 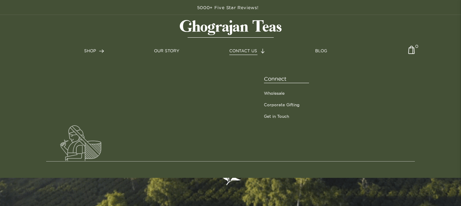 What do you see at coordinates (412, 52) in the screenshot?
I see `img: cart-icon-matt.svg` at bounding box center [412, 52].